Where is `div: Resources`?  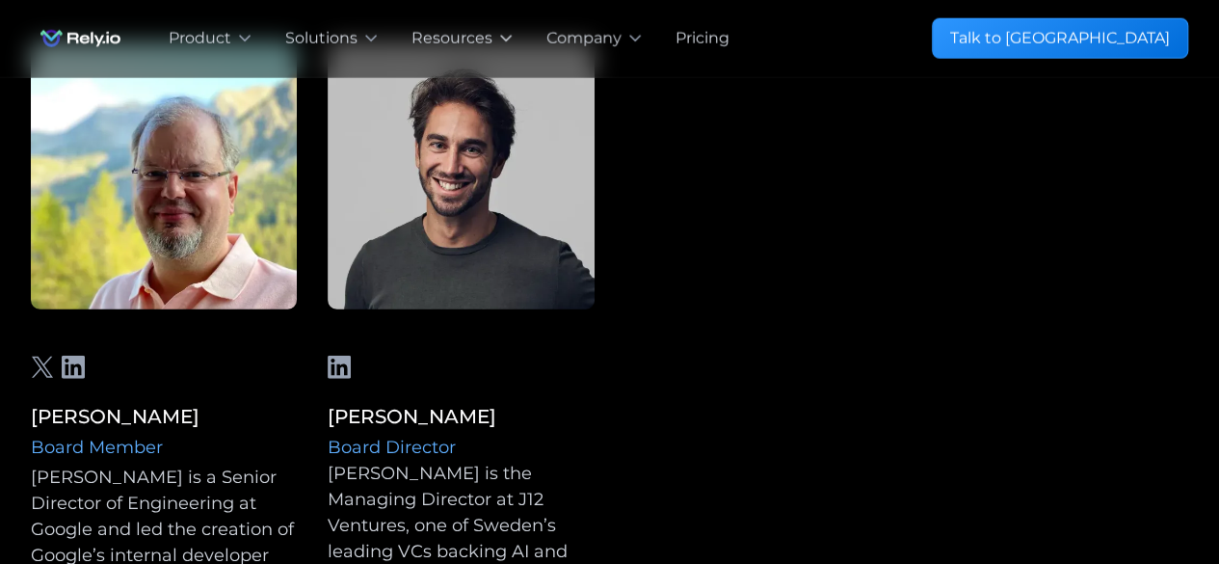
div: Resources is located at coordinates (452, 39).